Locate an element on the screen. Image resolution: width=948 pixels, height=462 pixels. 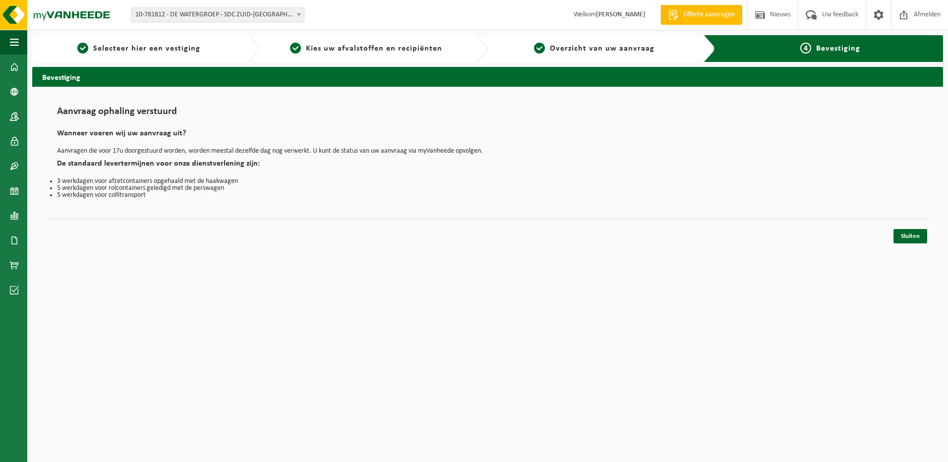
span: 3 is located at coordinates (539, 48).